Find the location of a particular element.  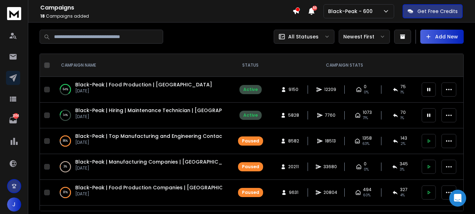

span: 71 % is located at coordinates (365, 118).